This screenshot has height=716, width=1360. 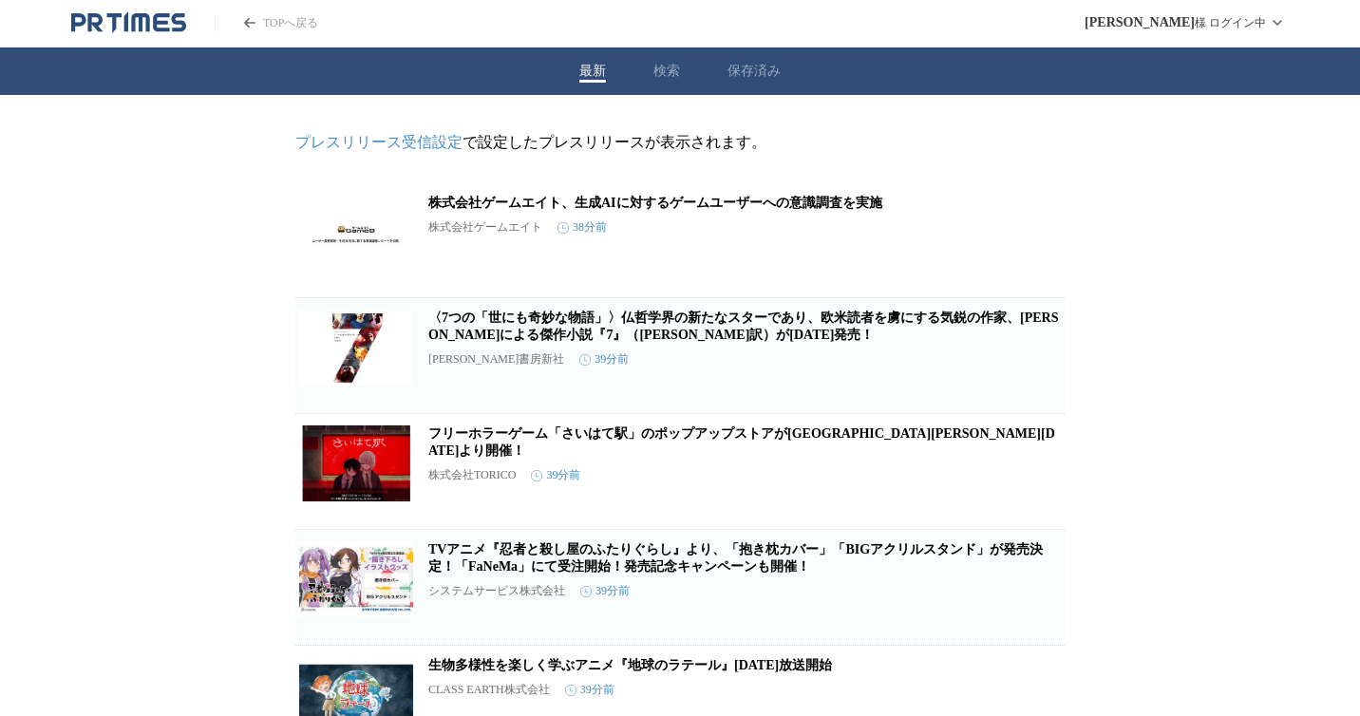 I want to click on a: 株式会社ゲームエイト、生成AIに対するゲームユーザーへの意識調査を実施, so click(x=655, y=202).